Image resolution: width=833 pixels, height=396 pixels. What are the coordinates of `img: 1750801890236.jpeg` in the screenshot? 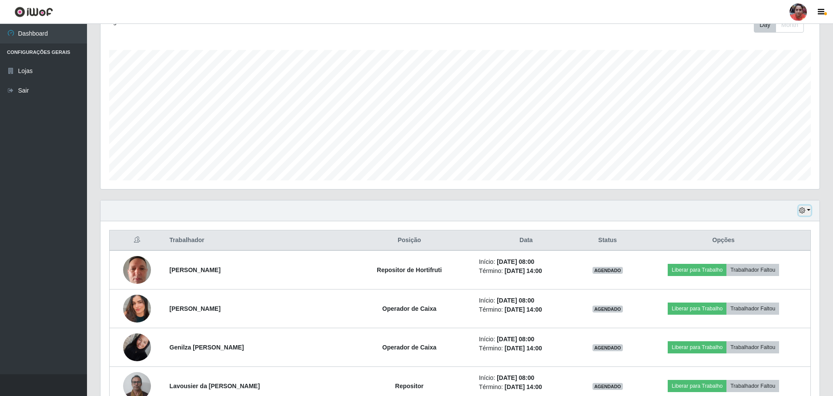 It's located at (137, 309).